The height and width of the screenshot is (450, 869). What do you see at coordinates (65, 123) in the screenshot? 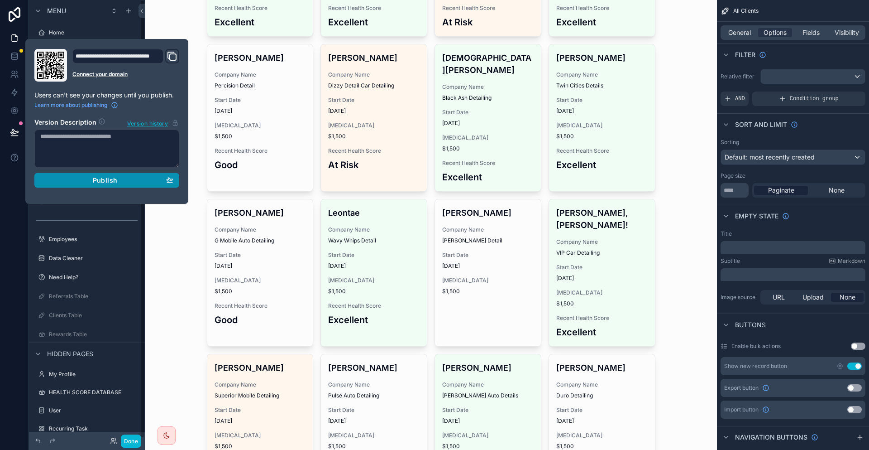
I see `h2: Version Description` at bounding box center [65, 123].